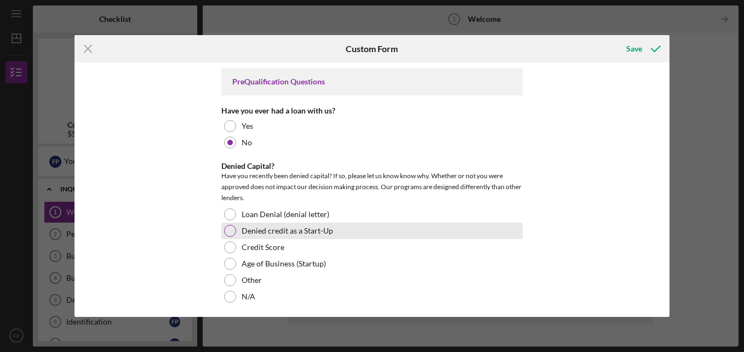 This screenshot has width=744, height=352. What do you see at coordinates (372, 187) in the screenshot?
I see `div: Have you recently been denied capital? If so, please let us know know why. Whether or not you wer...` at bounding box center [372, 187].